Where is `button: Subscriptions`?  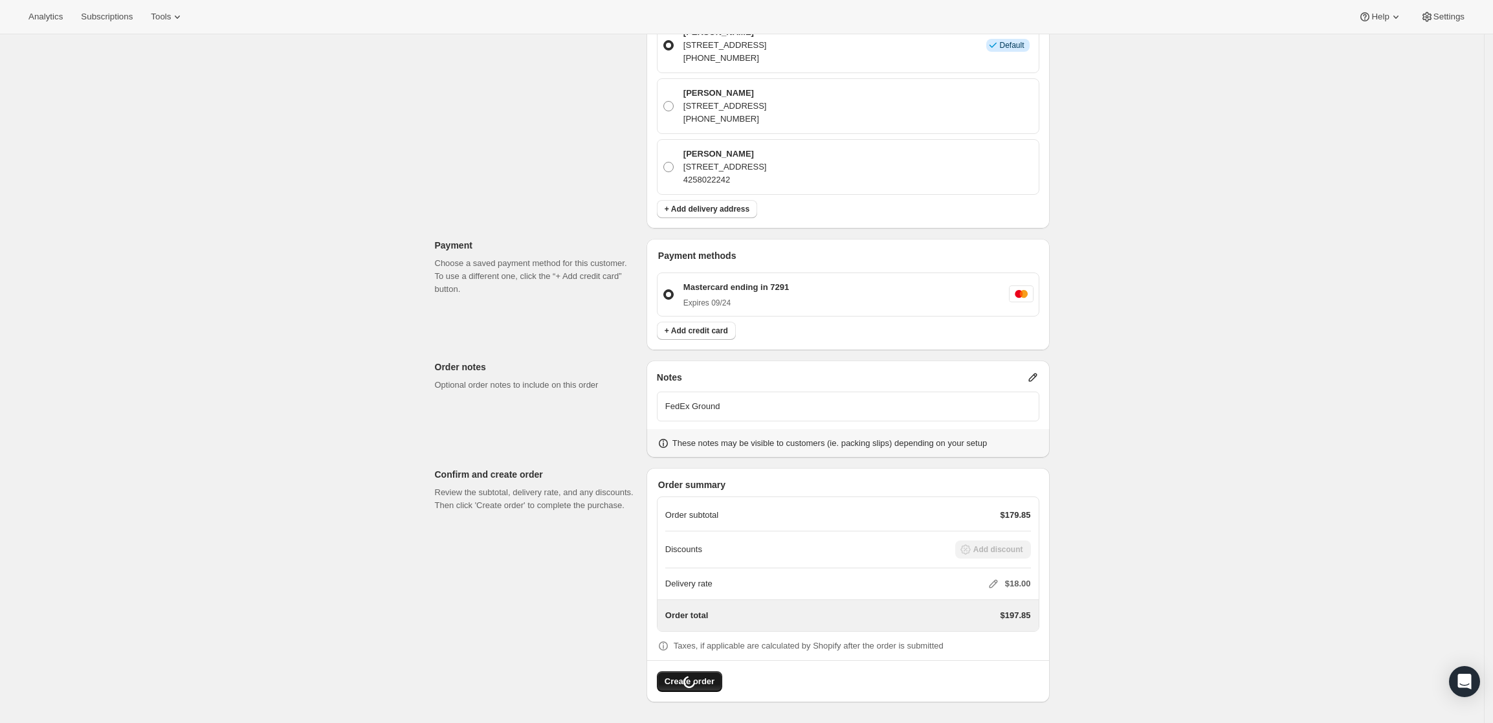 button: Subscriptions is located at coordinates (107, 17).